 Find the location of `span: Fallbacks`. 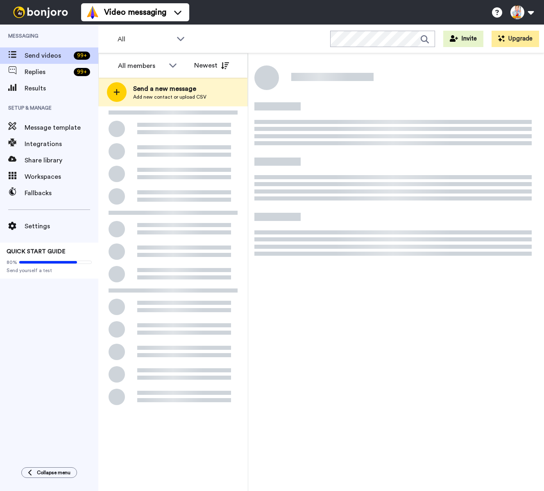

span: Fallbacks is located at coordinates (61, 193).